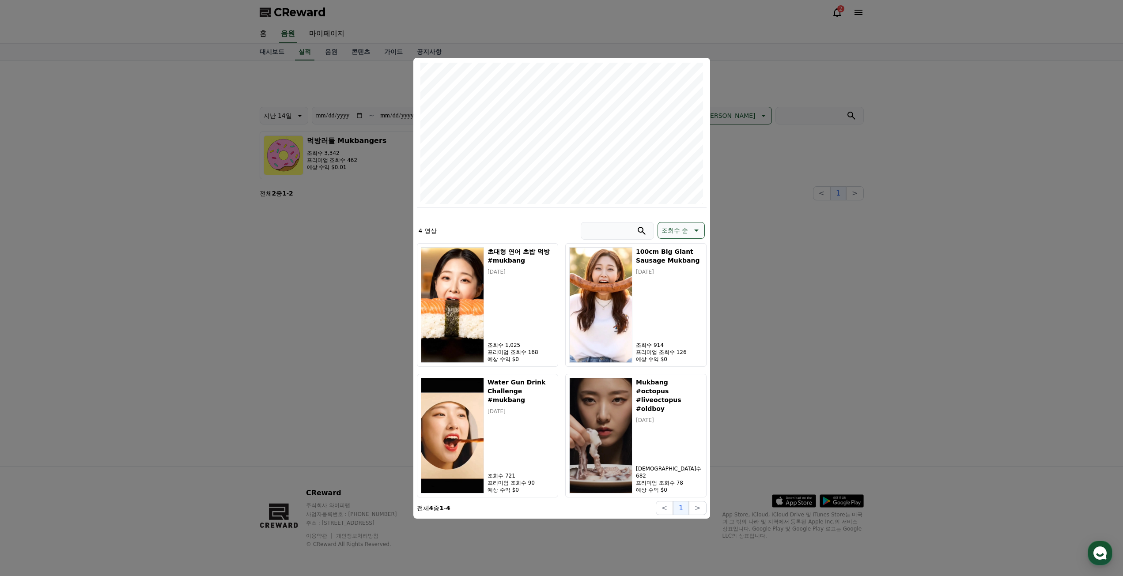 The image size is (1123, 576). Describe the element at coordinates (86, 291) in the screenshot. I see `a: 대화` at that location.